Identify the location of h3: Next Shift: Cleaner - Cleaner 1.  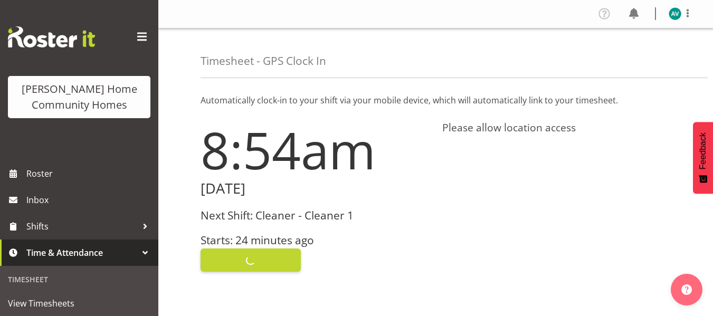
(315, 215).